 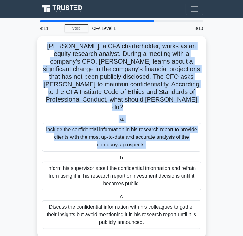 I want to click on div: 8/10, so click(x=193, y=28).